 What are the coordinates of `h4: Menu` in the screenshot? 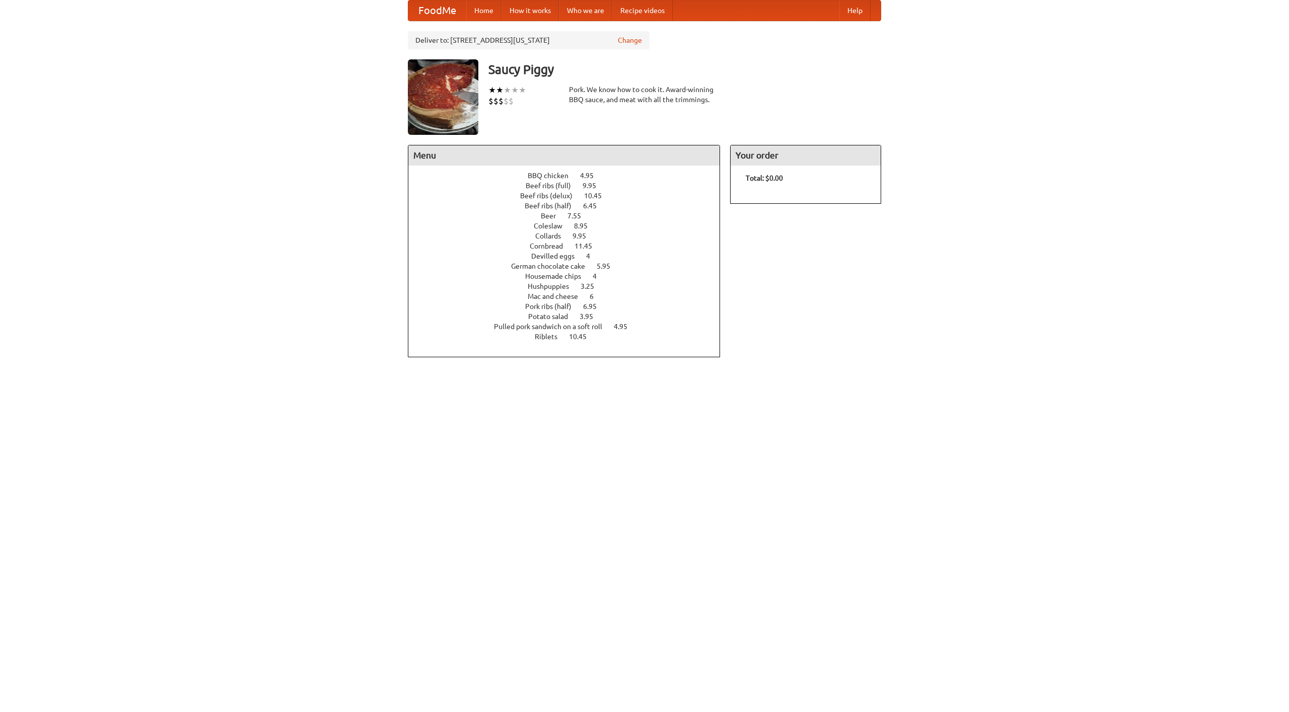 It's located at (564, 156).